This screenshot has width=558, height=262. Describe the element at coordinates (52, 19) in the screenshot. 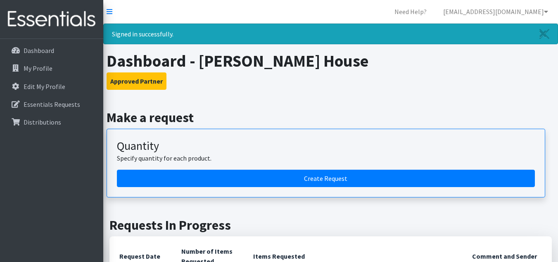

I see `img: HumanEssentials` at that location.